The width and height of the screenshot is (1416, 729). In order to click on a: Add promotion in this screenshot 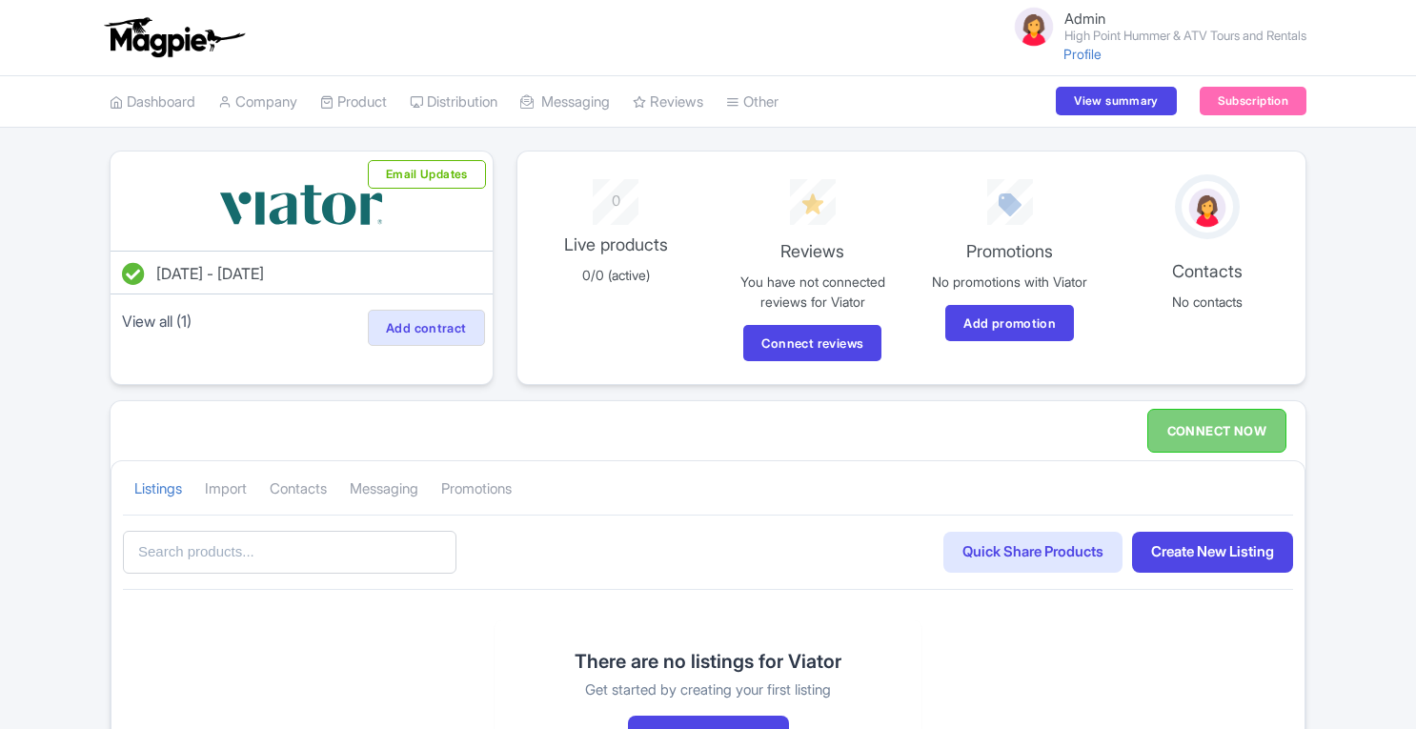, I will do `click(1009, 323)`.